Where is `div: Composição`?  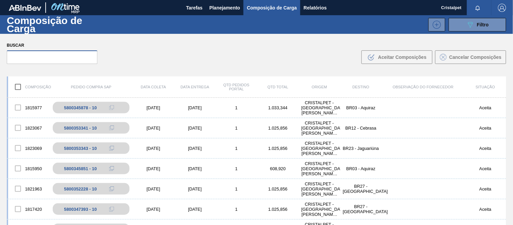 div: Composição is located at coordinates (29, 87).